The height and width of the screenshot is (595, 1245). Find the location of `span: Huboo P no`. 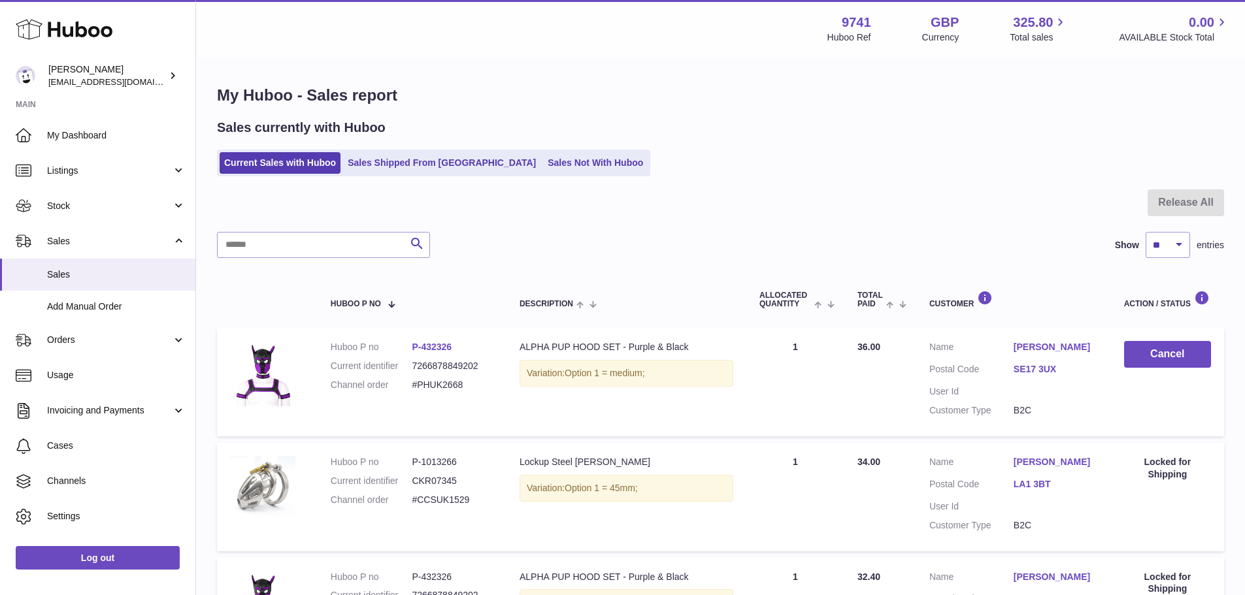

span: Huboo P no is located at coordinates (355, 304).